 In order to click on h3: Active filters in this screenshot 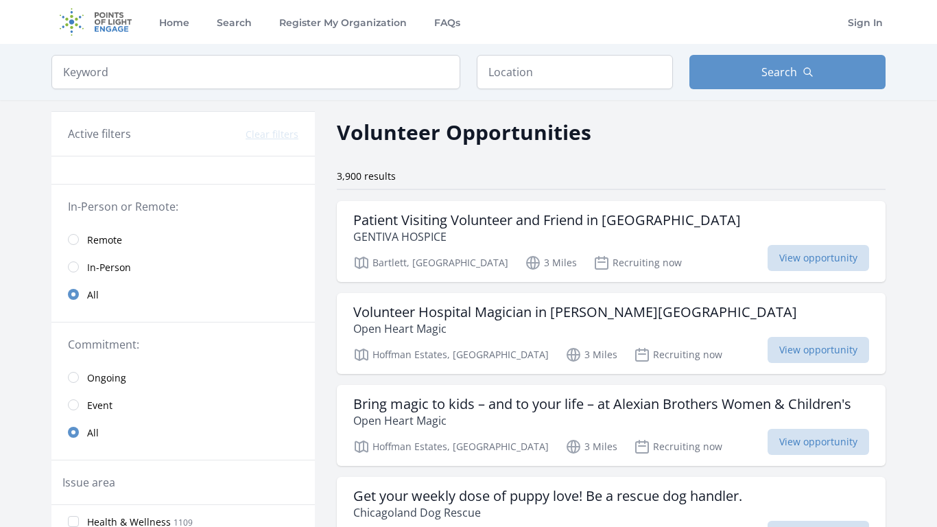, I will do `click(100, 134)`.